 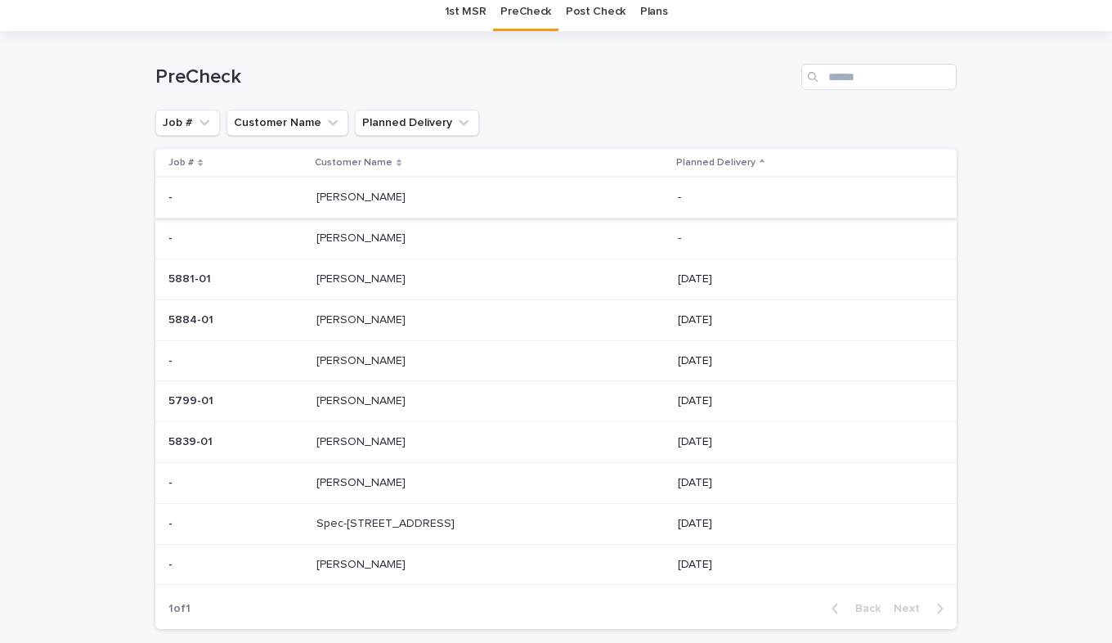 I want to click on button: Next, so click(x=922, y=608).